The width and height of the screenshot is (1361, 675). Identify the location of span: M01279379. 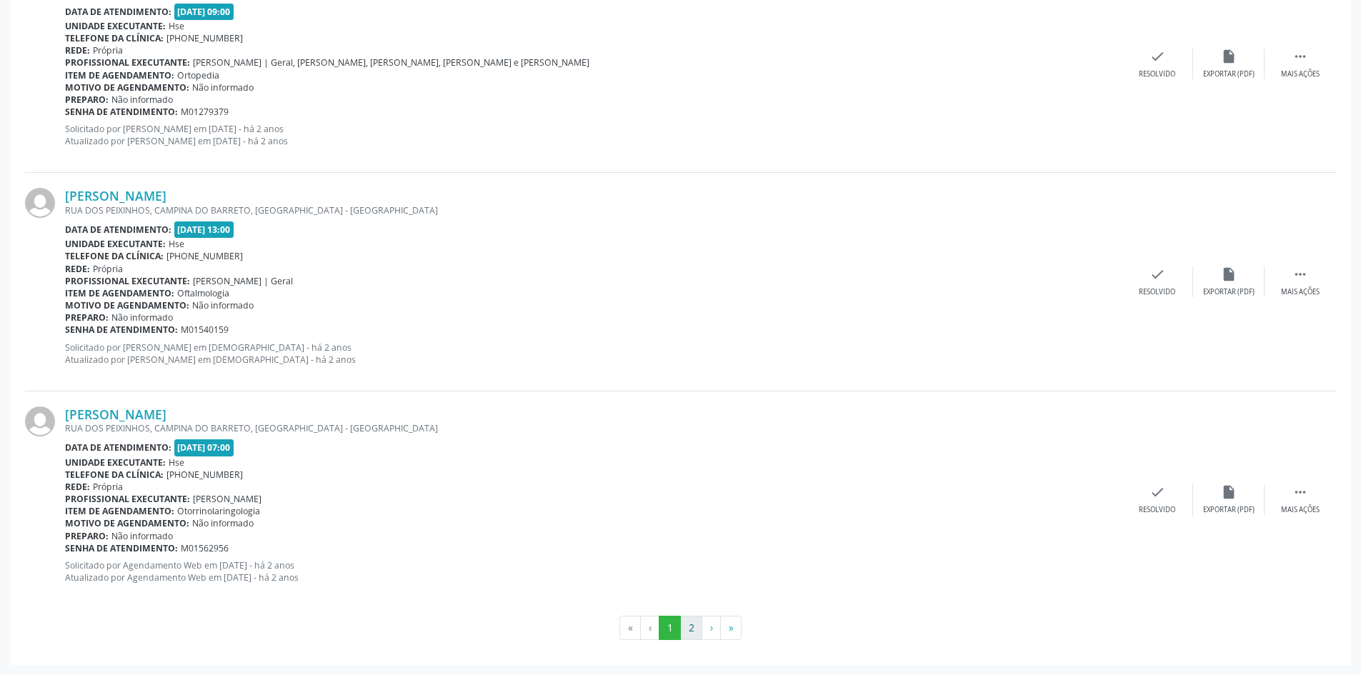
(204, 111).